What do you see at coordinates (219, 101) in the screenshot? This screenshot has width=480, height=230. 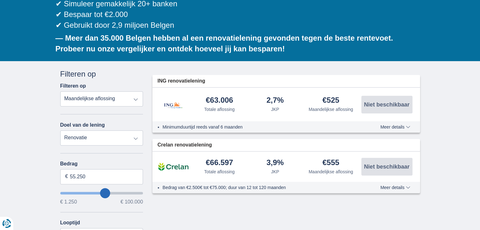 I see `div: €63.006` at bounding box center [219, 101].